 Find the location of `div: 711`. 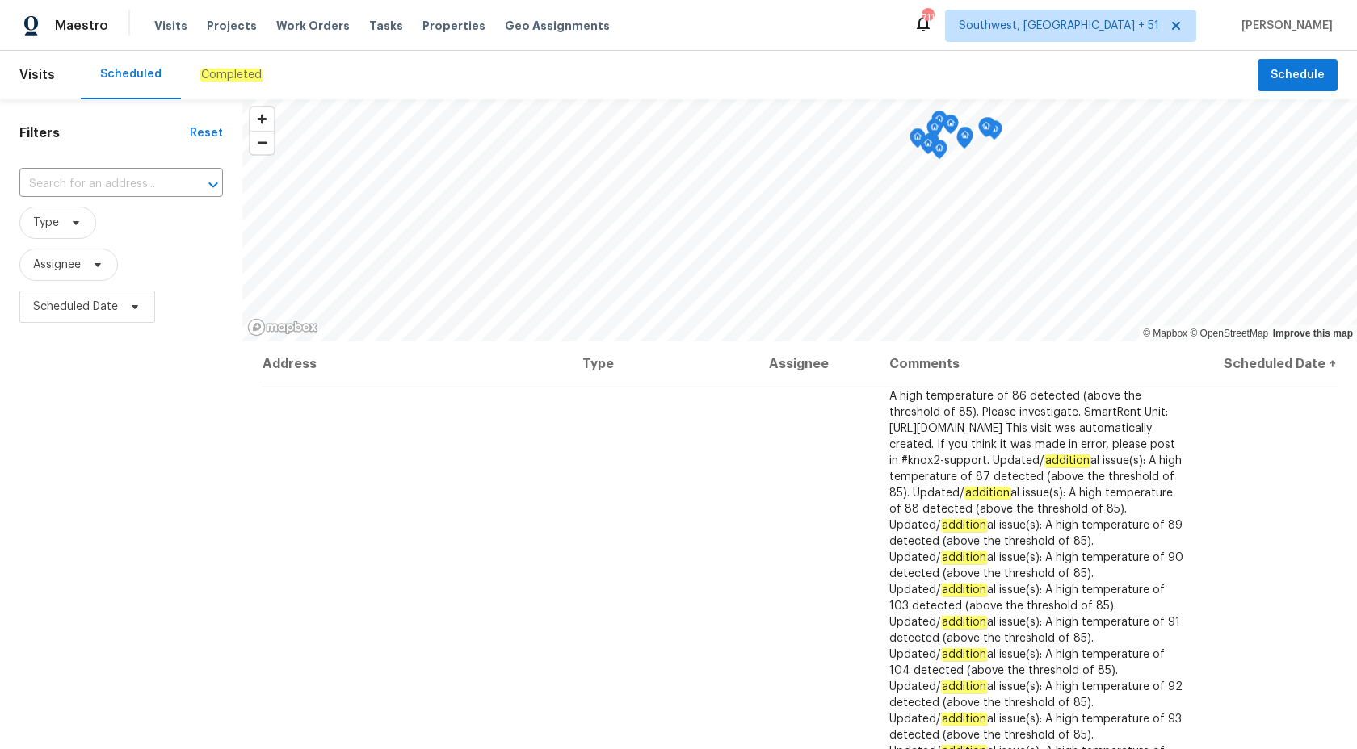

div: 711 is located at coordinates (927, 18).